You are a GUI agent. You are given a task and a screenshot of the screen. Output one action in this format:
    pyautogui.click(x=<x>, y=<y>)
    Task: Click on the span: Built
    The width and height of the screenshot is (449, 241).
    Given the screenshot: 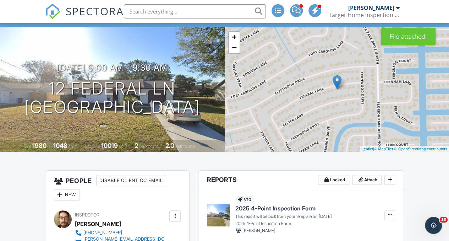 What is the action you would take?
    pyautogui.click(x=27, y=146)
    